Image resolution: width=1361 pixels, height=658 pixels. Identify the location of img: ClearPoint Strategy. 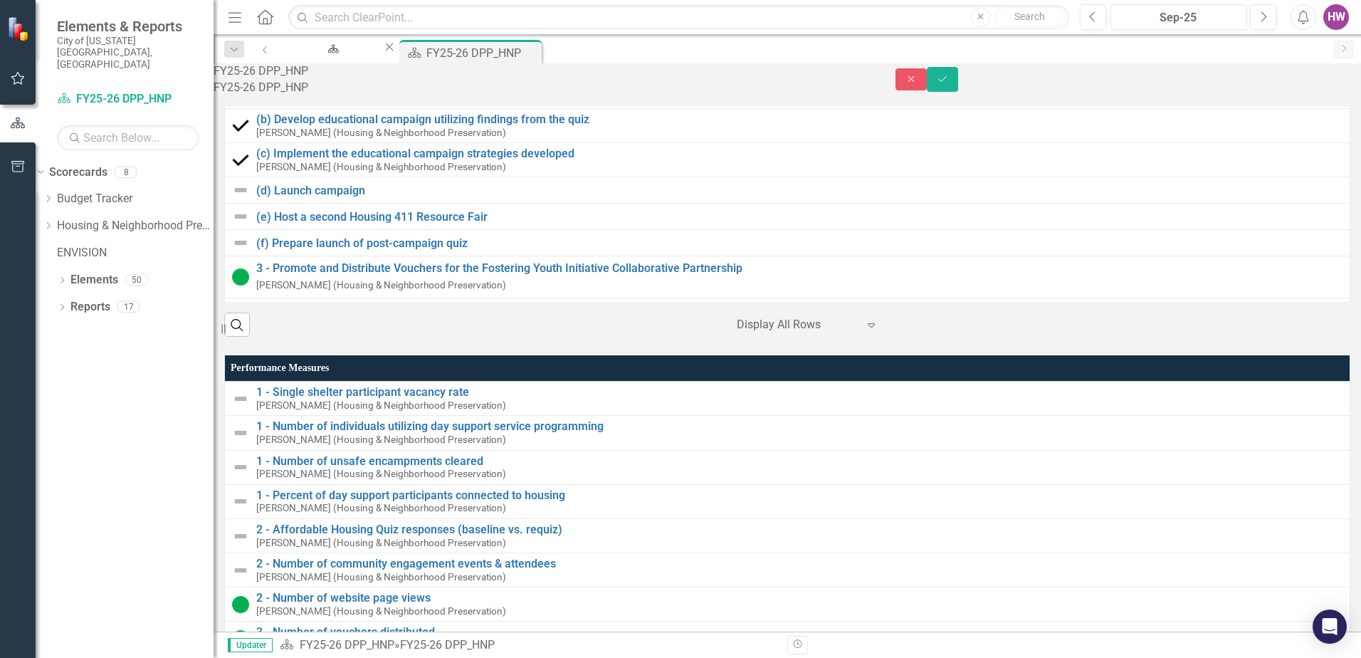
(19, 28).